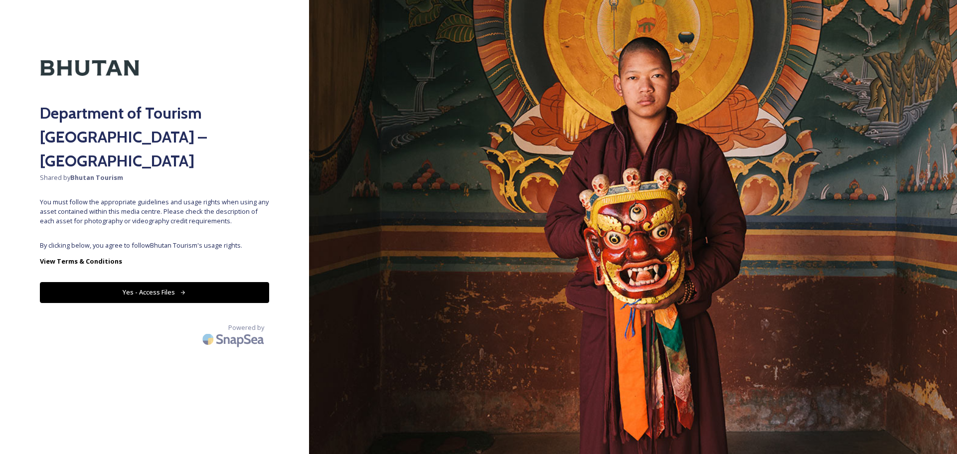  I want to click on span: Powered by, so click(246, 328).